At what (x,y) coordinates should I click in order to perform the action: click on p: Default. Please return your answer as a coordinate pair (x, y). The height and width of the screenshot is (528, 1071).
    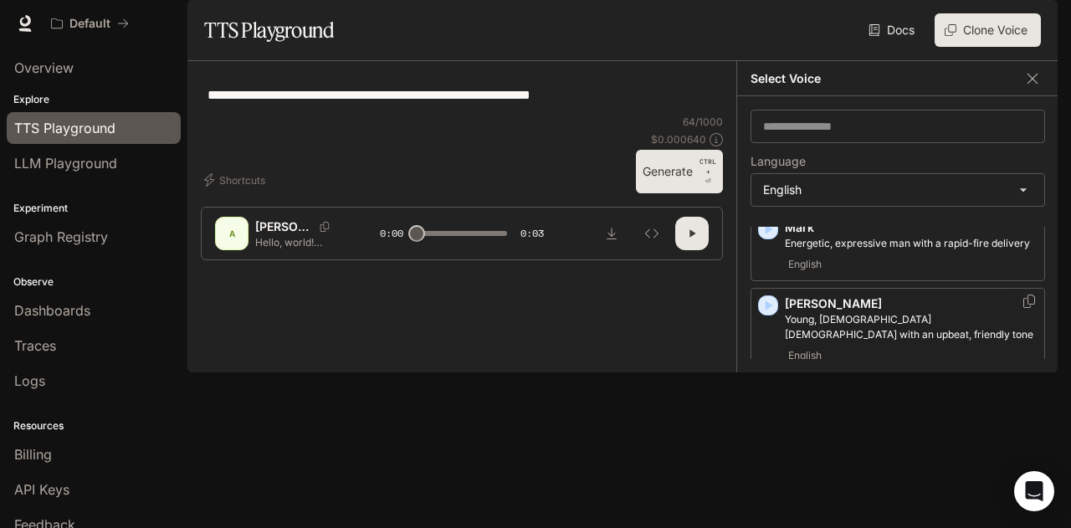
    Looking at the image, I should click on (90, 23).